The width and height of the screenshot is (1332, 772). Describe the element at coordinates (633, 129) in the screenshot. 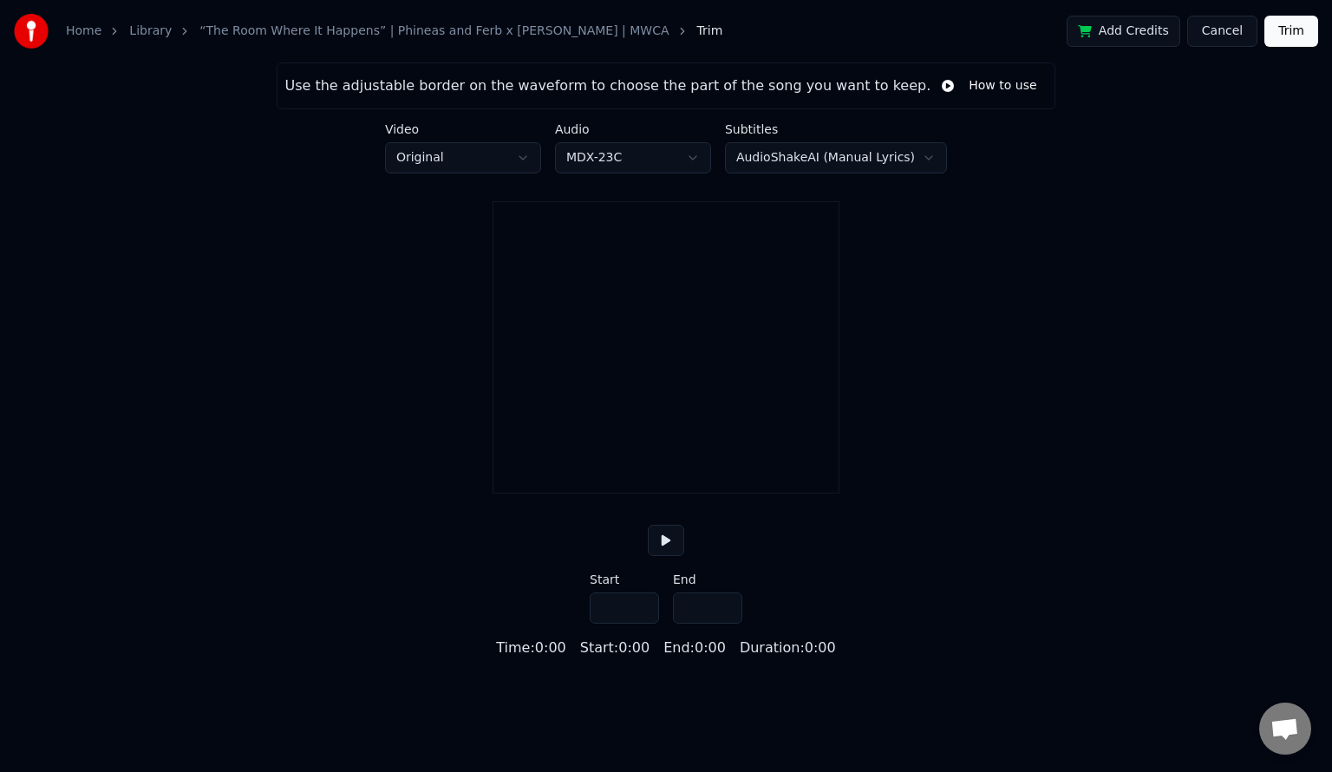

I see `label: Audio` at that location.